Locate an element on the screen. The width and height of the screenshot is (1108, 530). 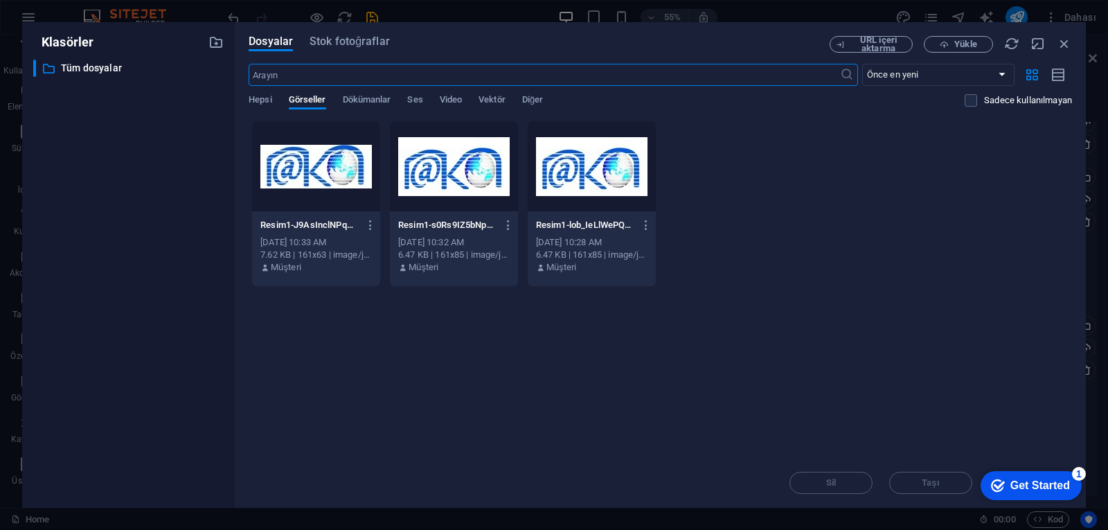
i: Yeni klasör oluştur is located at coordinates (216, 42).